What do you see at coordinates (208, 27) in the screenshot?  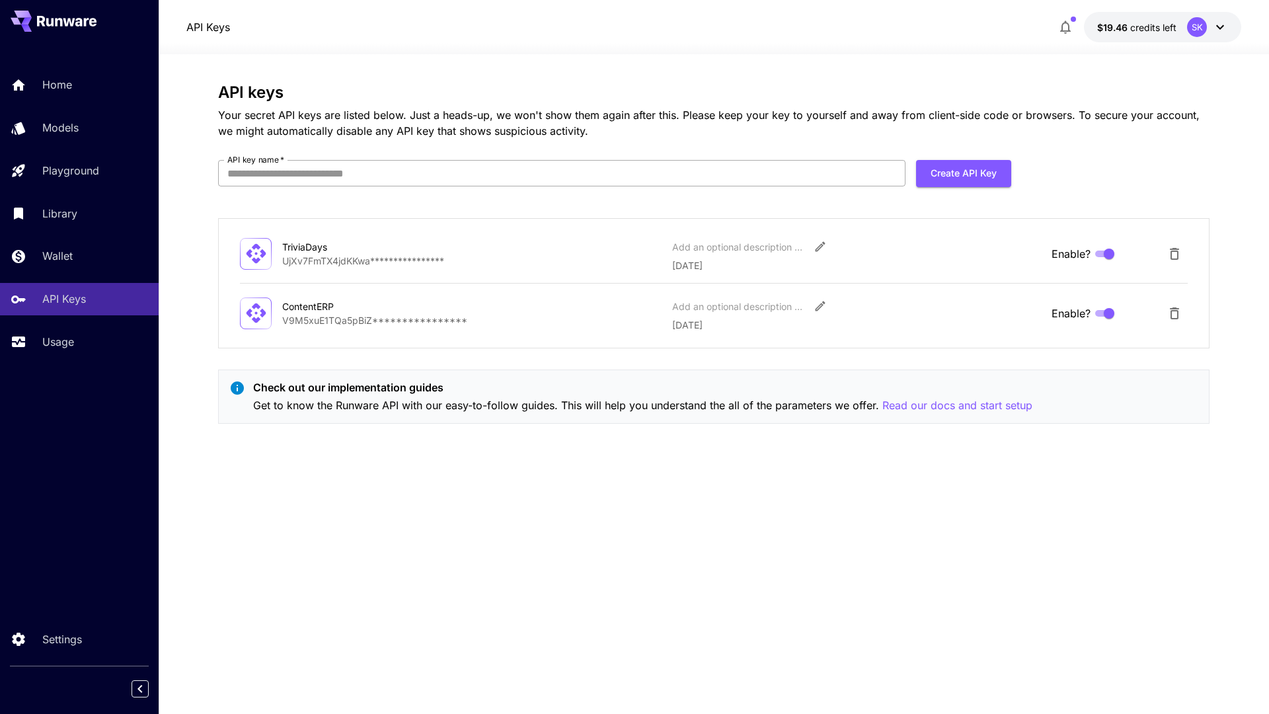 I see `nav: breadcrumb` at bounding box center [208, 27].